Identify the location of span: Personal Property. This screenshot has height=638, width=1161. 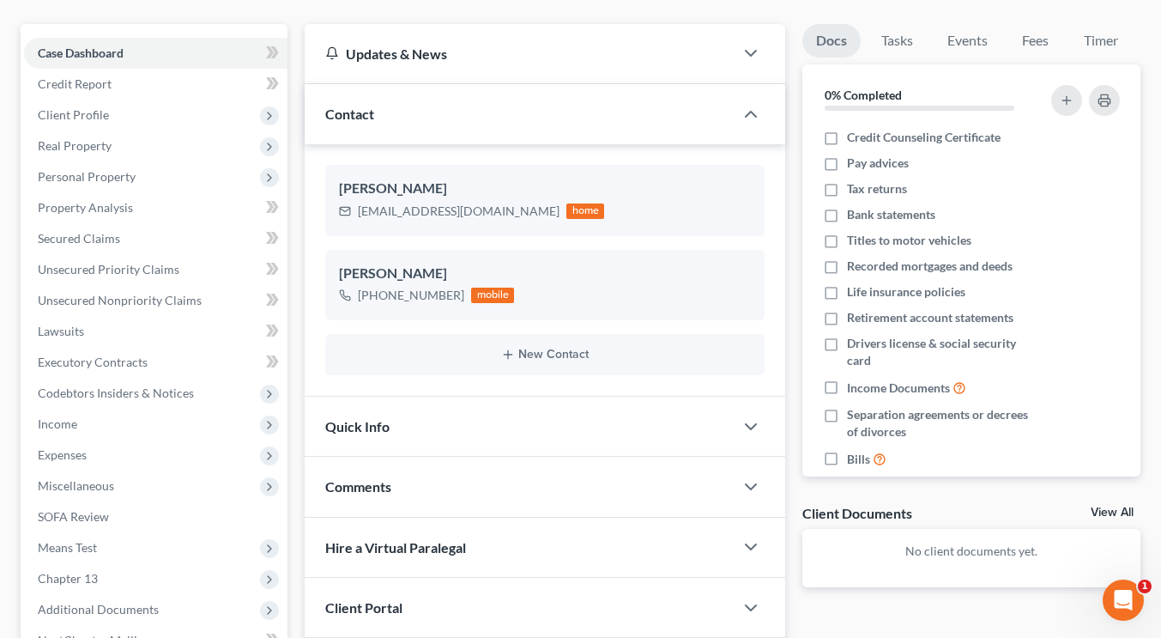
(87, 176).